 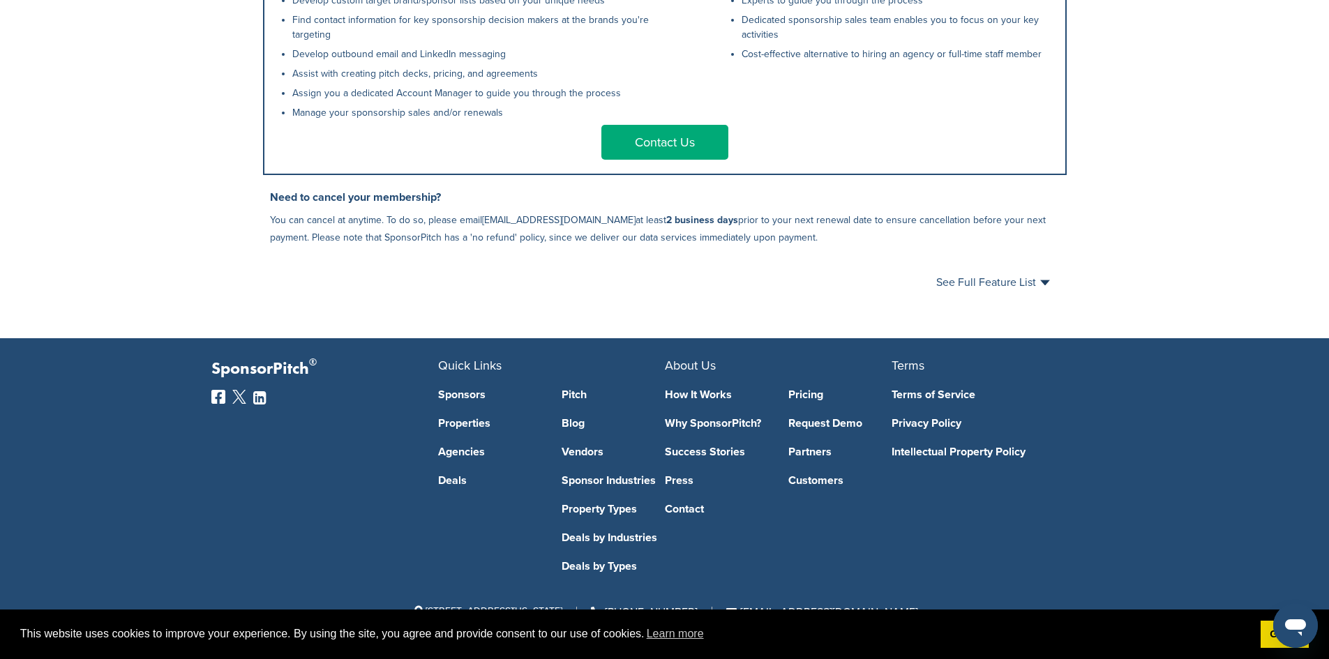 I want to click on a: Partners, so click(x=840, y=452).